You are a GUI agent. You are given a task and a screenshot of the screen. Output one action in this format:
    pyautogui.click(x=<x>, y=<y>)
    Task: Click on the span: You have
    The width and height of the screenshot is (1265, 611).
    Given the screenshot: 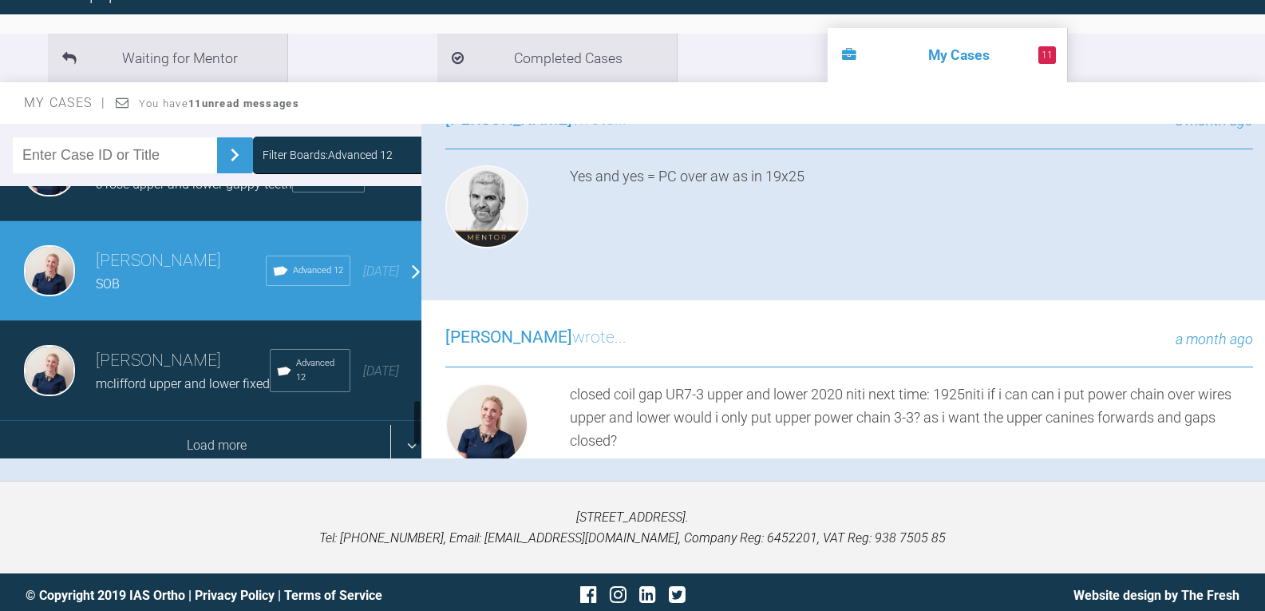 What is the action you would take?
    pyautogui.click(x=219, y=103)
    